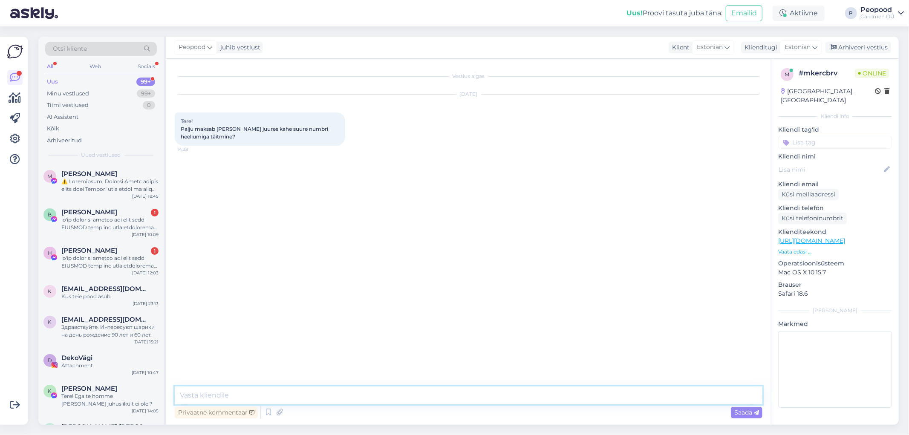  I want to click on p: Kliendi nimi, so click(835, 156).